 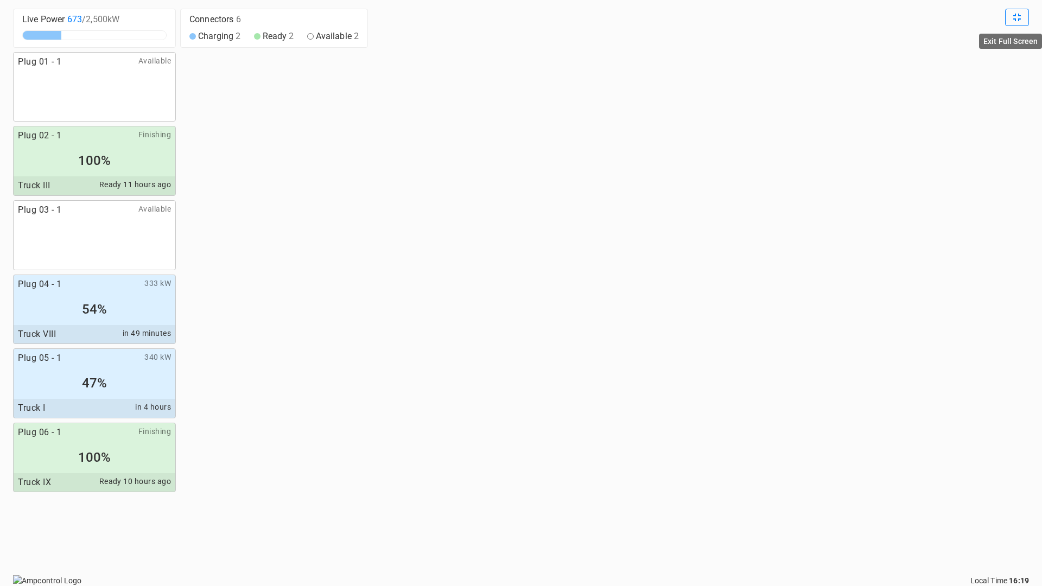 I want to click on span: Ready 10 hours ago, so click(x=135, y=483).